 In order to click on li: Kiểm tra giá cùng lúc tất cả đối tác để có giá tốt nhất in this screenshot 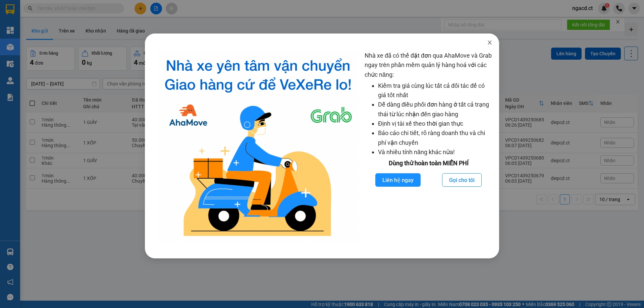, I will do `click(435, 91)`.